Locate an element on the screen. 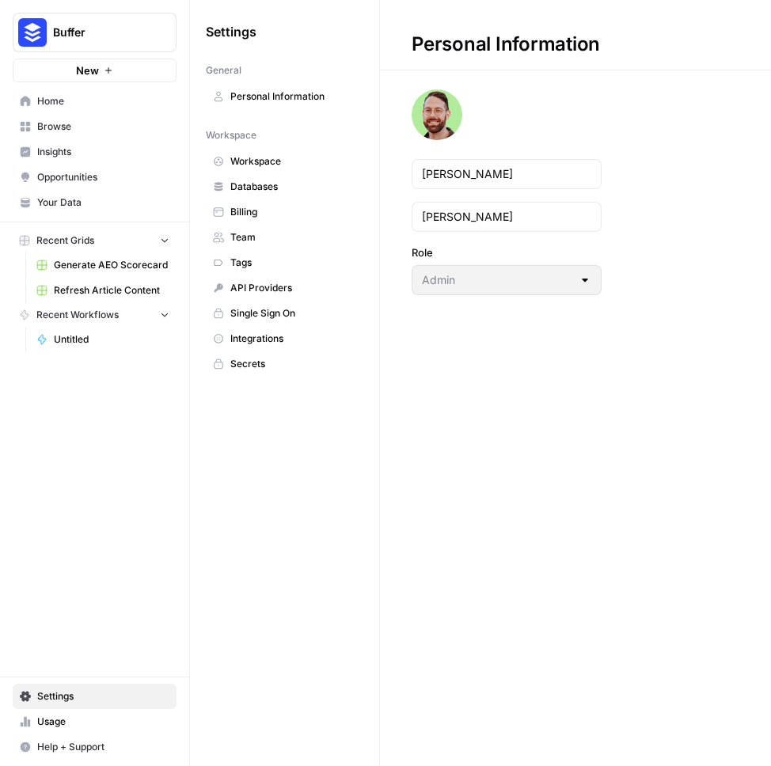 The height and width of the screenshot is (766, 771). button: Workspace: Buffer is located at coordinates (94, 32).